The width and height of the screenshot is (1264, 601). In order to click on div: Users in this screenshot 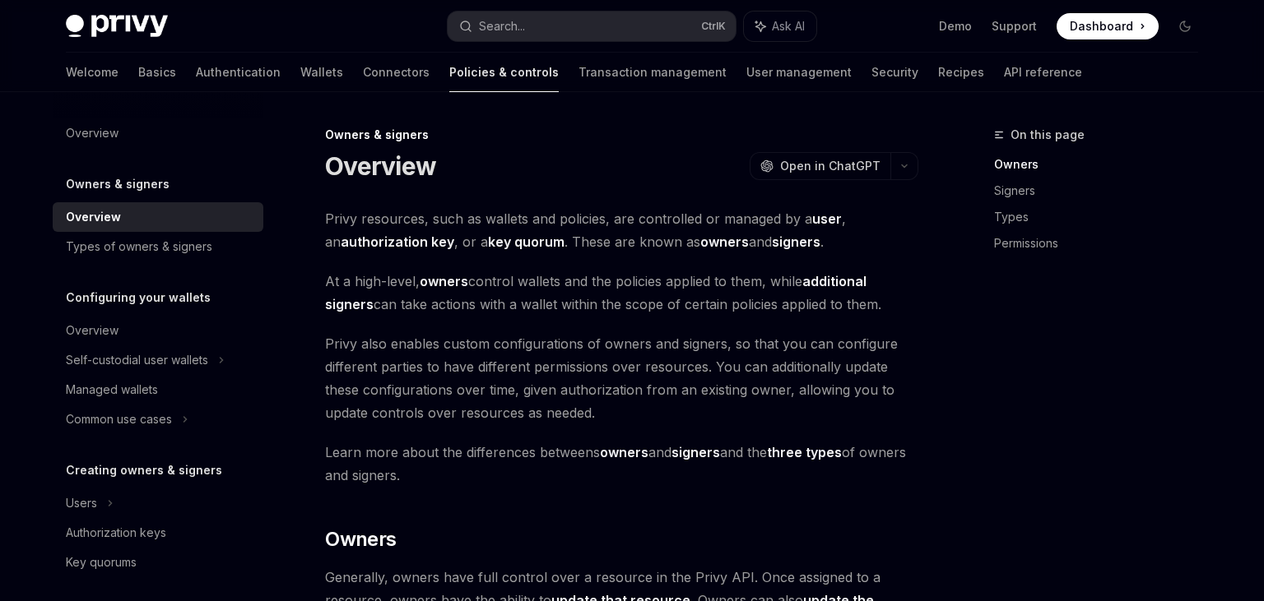, I will do `click(81, 504)`.